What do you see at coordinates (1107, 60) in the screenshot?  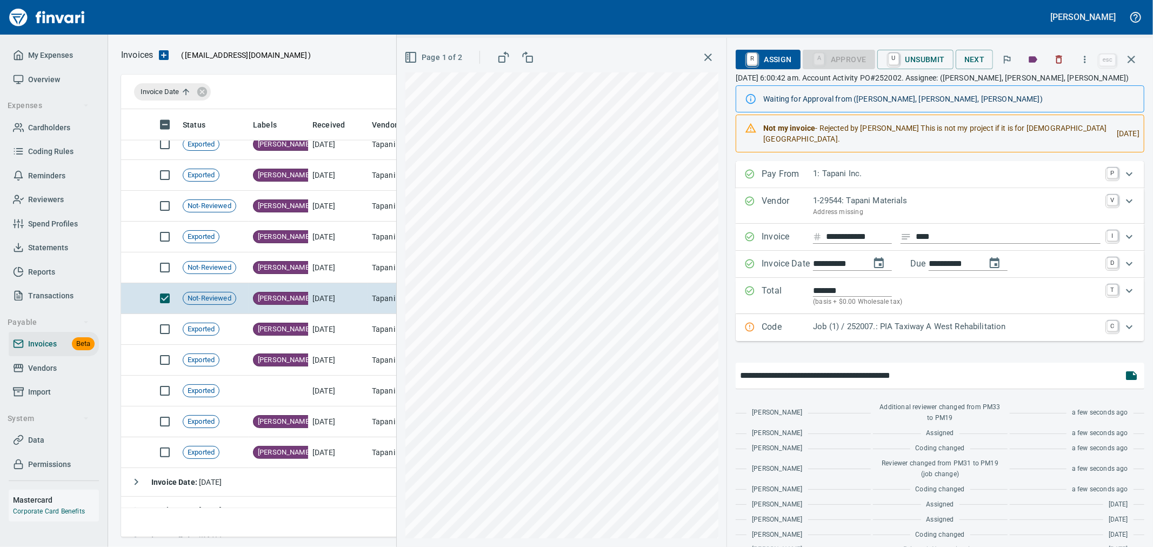 I see `a: esc` at bounding box center [1107, 60].